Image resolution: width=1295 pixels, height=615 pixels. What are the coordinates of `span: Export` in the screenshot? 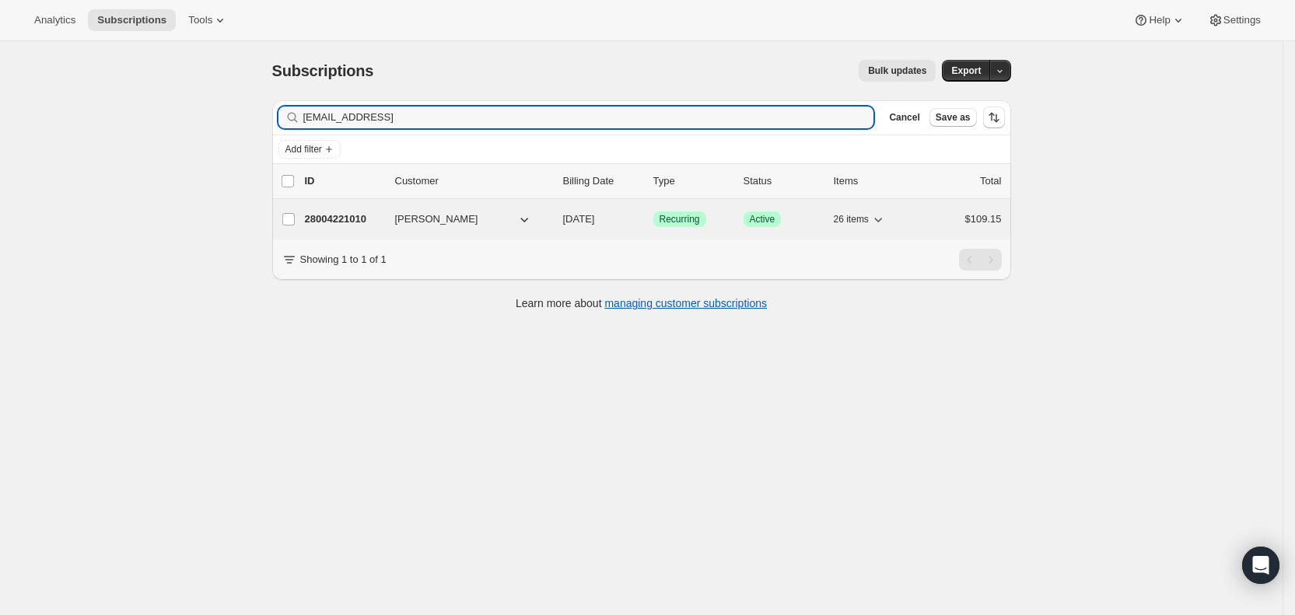 It's located at (966, 71).